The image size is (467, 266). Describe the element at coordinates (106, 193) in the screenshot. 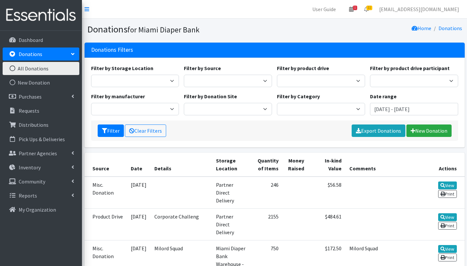

I see `td: Misc. Donation` at that location.